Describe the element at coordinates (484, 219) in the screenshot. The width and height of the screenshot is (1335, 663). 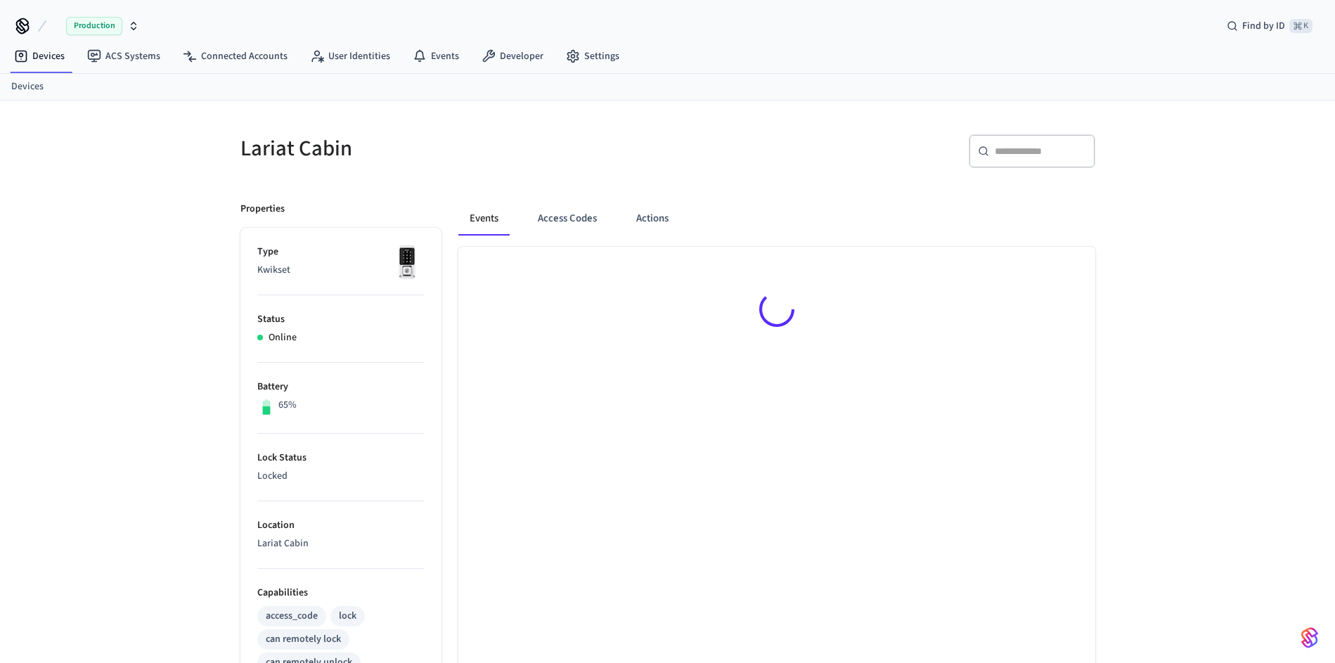
I see `button: Events` at that location.